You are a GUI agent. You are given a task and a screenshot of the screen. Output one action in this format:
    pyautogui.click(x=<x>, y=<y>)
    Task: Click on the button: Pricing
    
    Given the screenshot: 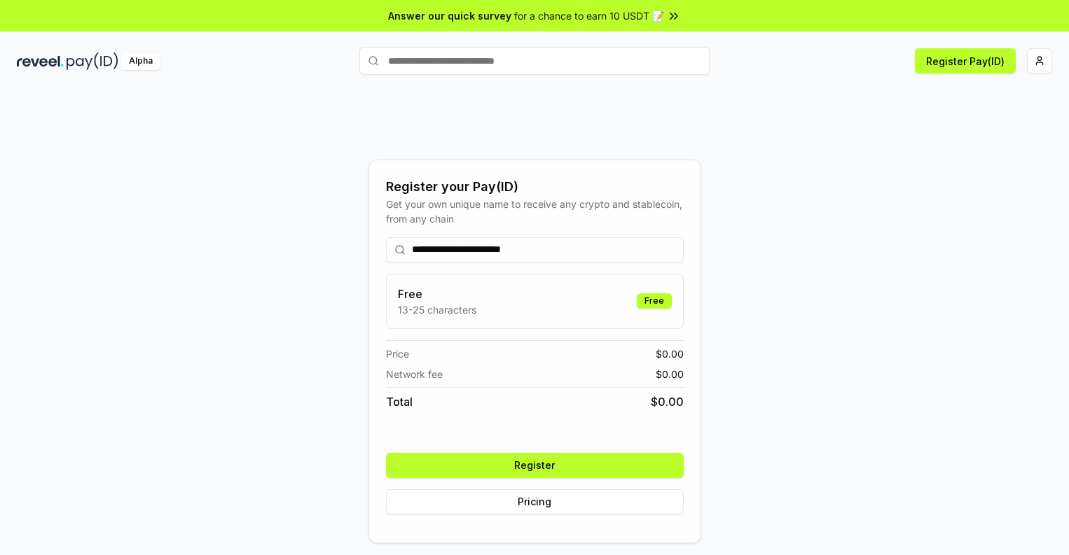 What is the action you would take?
    pyautogui.click(x=534, y=502)
    